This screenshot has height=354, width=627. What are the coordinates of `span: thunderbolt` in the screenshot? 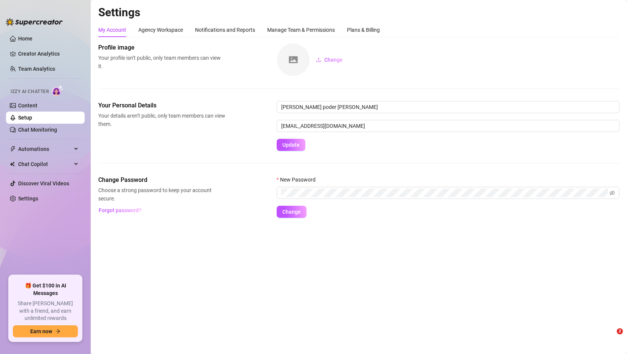 It's located at (13, 149).